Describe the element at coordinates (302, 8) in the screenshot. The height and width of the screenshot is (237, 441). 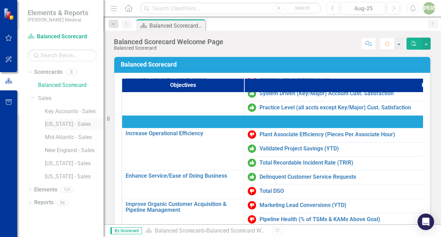
I see `span: Search` at that location.